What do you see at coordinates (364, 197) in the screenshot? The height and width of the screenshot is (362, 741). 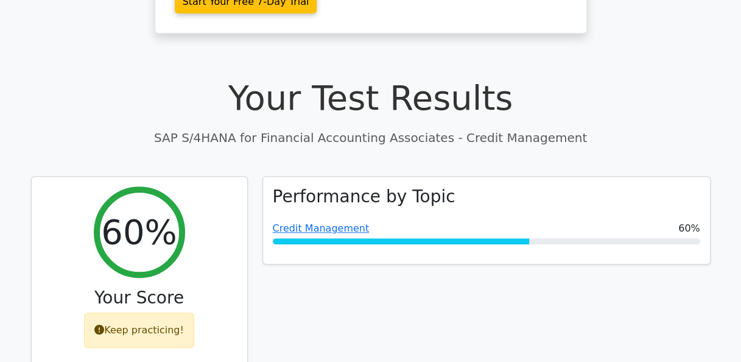 I see `h3: Performance by Topic` at bounding box center [364, 197].